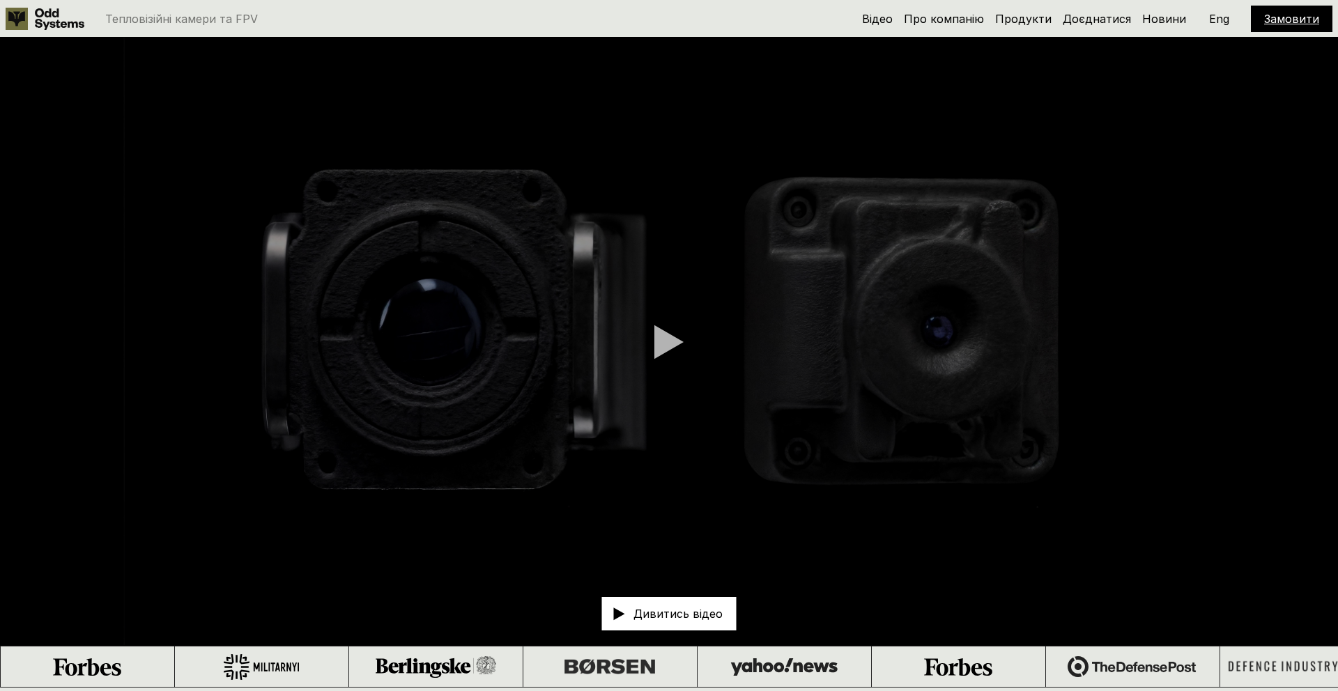 The image size is (1338, 691). Describe the element at coordinates (1164, 19) in the screenshot. I see `a: Новини` at that location.